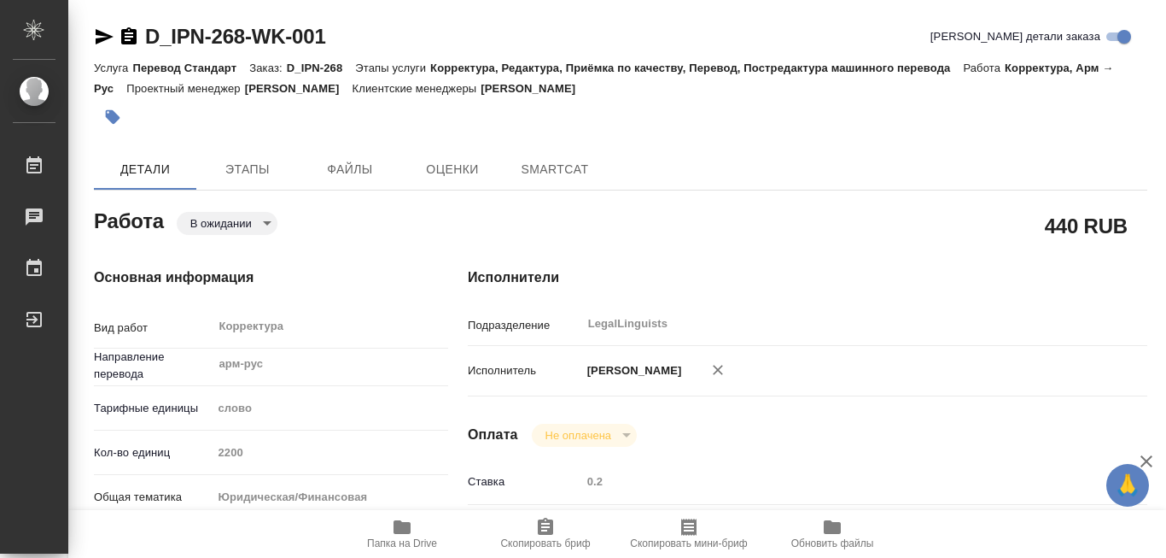 This screenshot has height=558, width=1166. Describe the element at coordinates (808, 278) in the screenshot. I see `h4: Исполнители` at that location.